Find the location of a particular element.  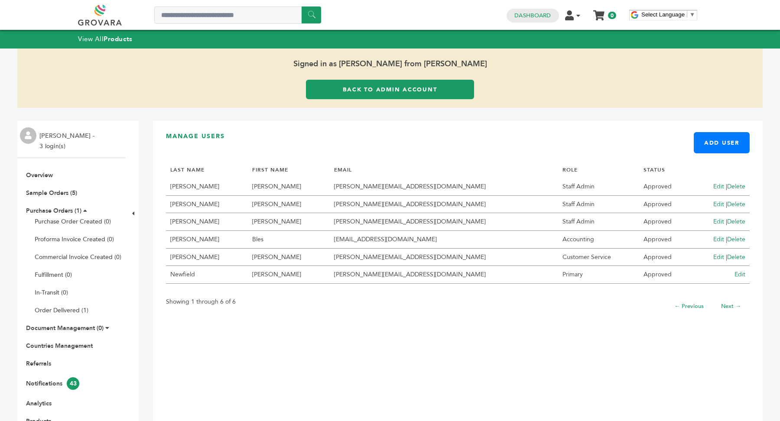

p: Showing 1 through 6 of 6 is located at coordinates (201, 302).